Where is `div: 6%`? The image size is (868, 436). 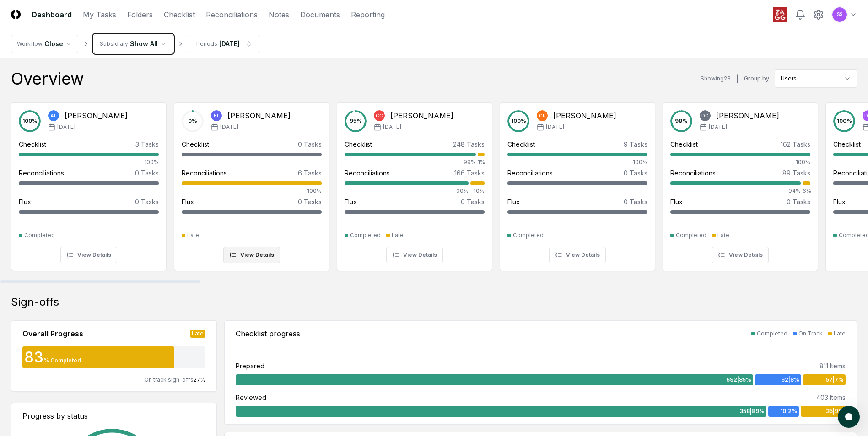 div: 6% is located at coordinates (806, 191).